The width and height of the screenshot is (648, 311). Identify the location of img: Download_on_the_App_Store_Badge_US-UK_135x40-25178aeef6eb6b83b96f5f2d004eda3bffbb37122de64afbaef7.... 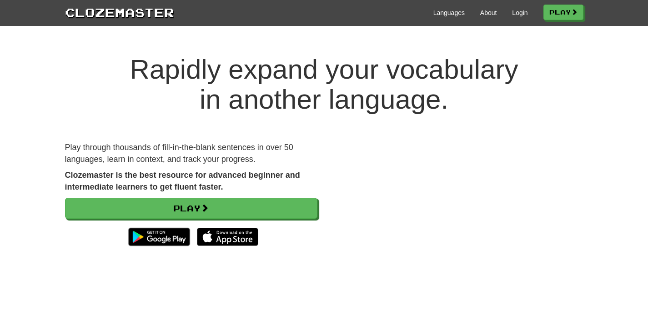
(228, 237).